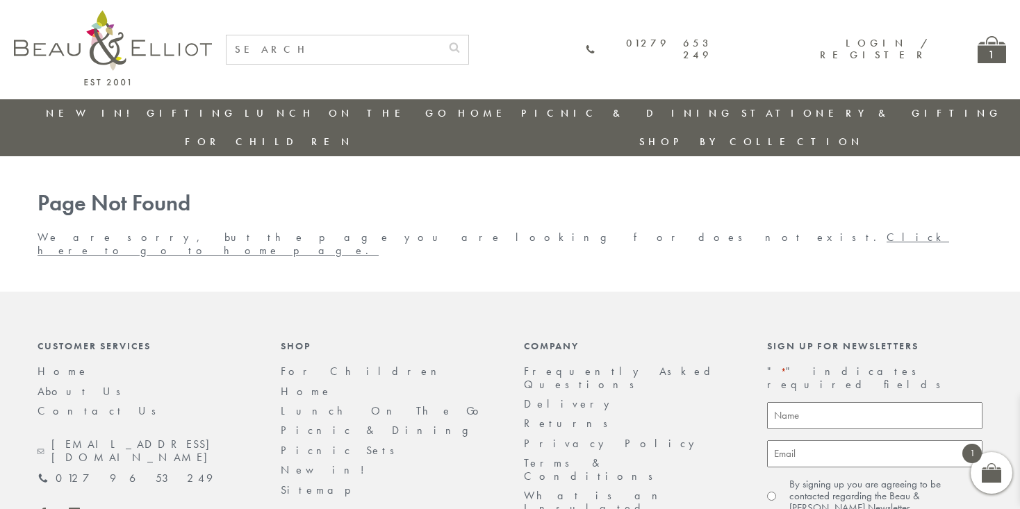 The image size is (1020, 509). What do you see at coordinates (570, 404) in the screenshot?
I see `a: Delivery` at bounding box center [570, 404].